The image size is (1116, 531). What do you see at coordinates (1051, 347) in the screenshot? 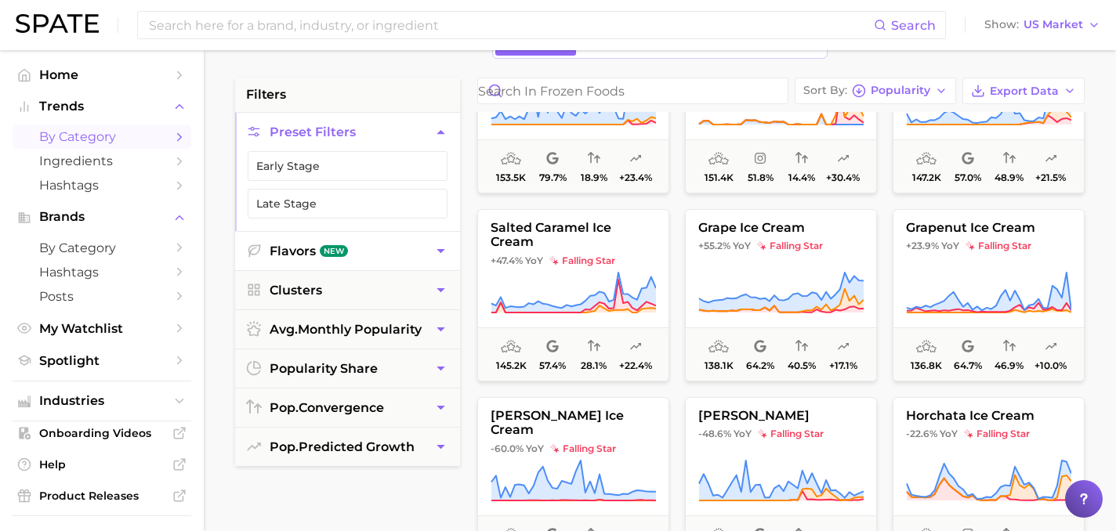
I see `span: popularity predicted growth: Uncertain` at bounding box center [1051, 347].